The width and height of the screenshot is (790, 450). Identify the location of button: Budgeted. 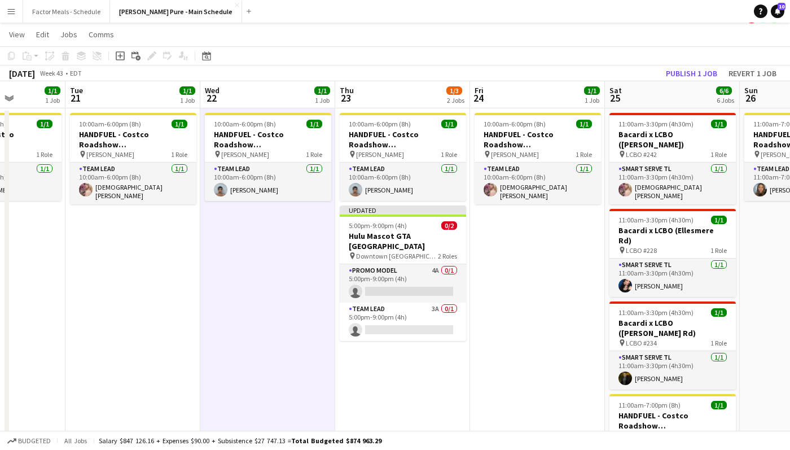
(29, 441).